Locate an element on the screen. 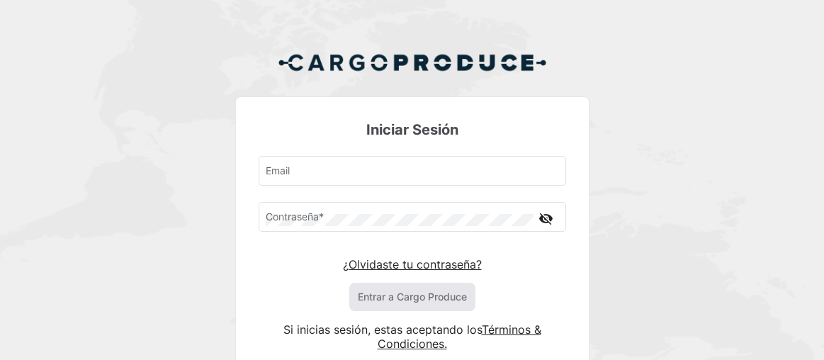  mat-icon: visibility_off is located at coordinates (546, 218).